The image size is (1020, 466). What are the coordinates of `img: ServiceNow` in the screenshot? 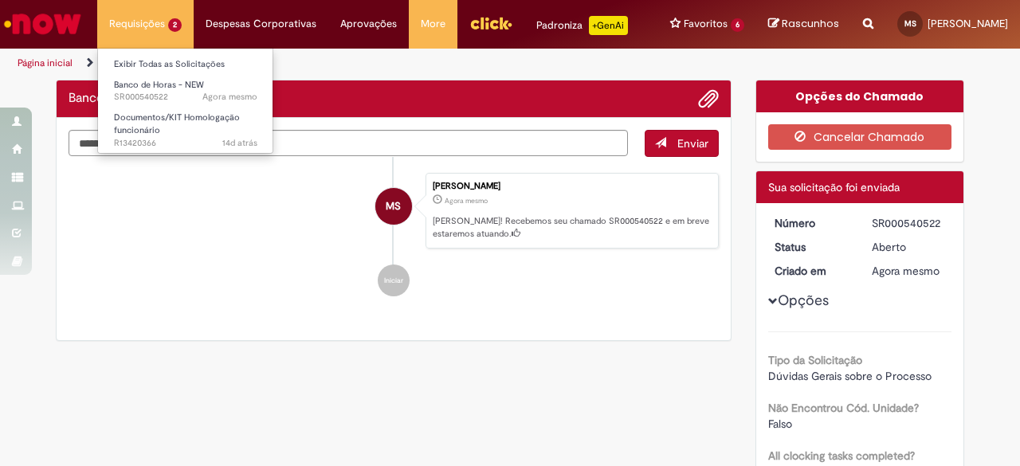 It's located at (42, 24).